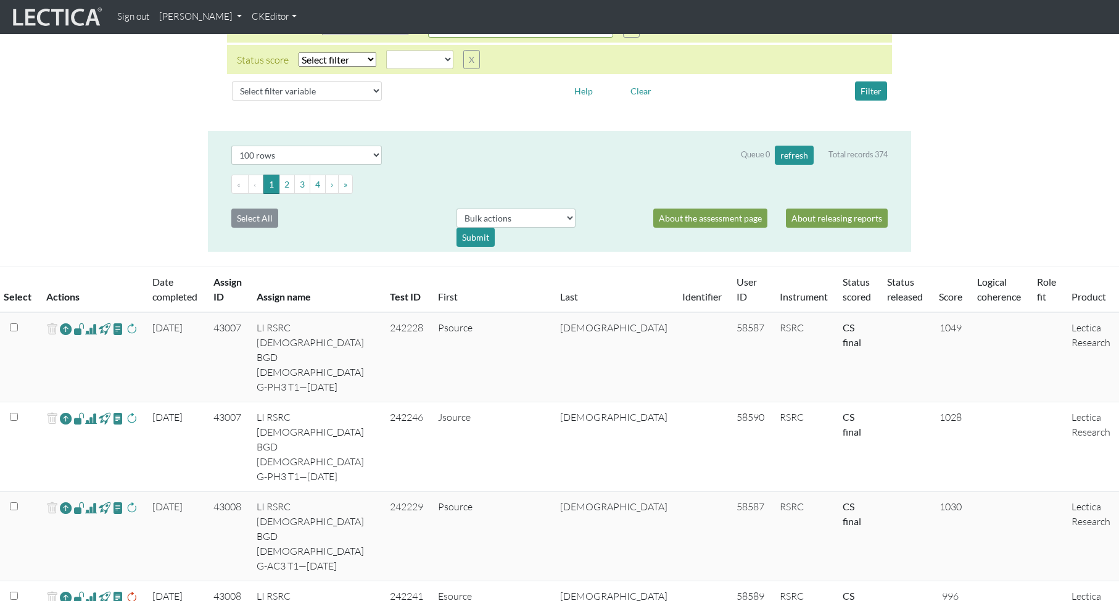  Describe the element at coordinates (345, 184) in the screenshot. I see `button: Go to last page` at that location.